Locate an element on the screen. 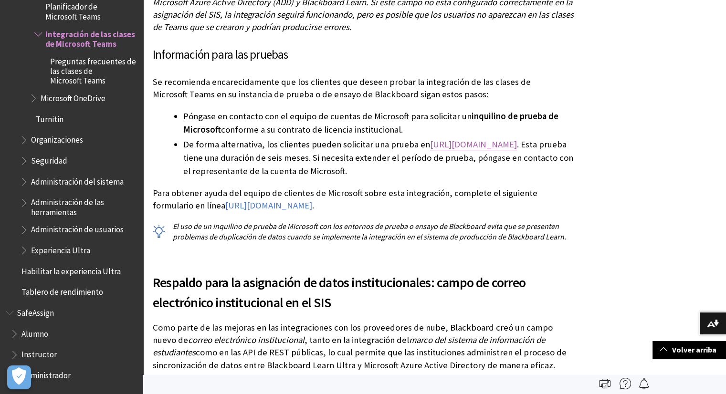 The image size is (726, 394). img: Follow this page is located at coordinates (644, 384).